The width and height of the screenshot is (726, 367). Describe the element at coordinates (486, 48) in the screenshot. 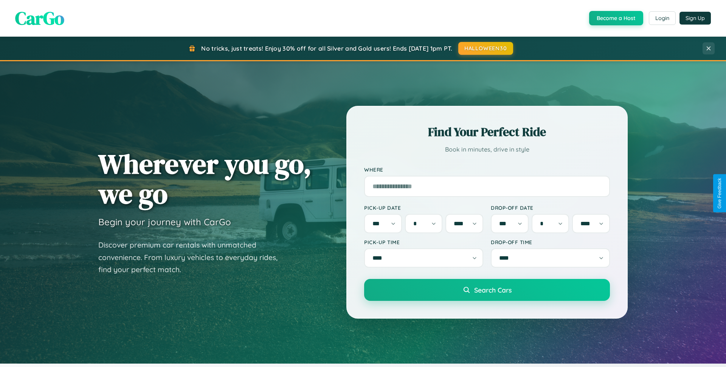

I see `button: HALLOWEEN30` at that location.